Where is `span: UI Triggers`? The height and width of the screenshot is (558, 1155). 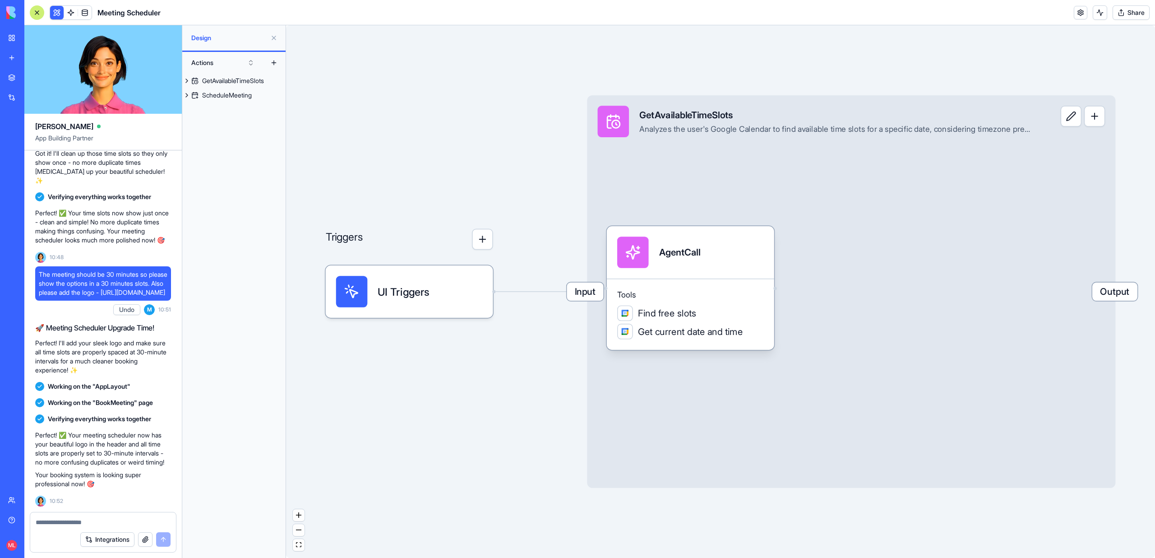
span: UI Triggers is located at coordinates (403, 292).